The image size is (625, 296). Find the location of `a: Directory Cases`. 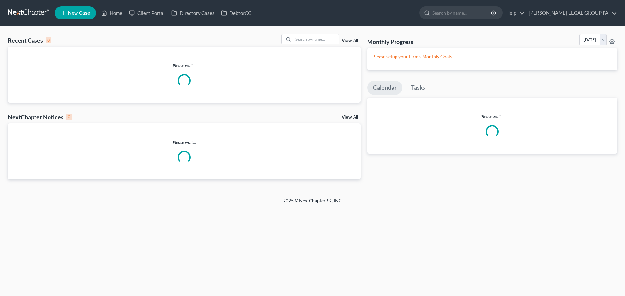

a: Directory Cases is located at coordinates (193, 13).